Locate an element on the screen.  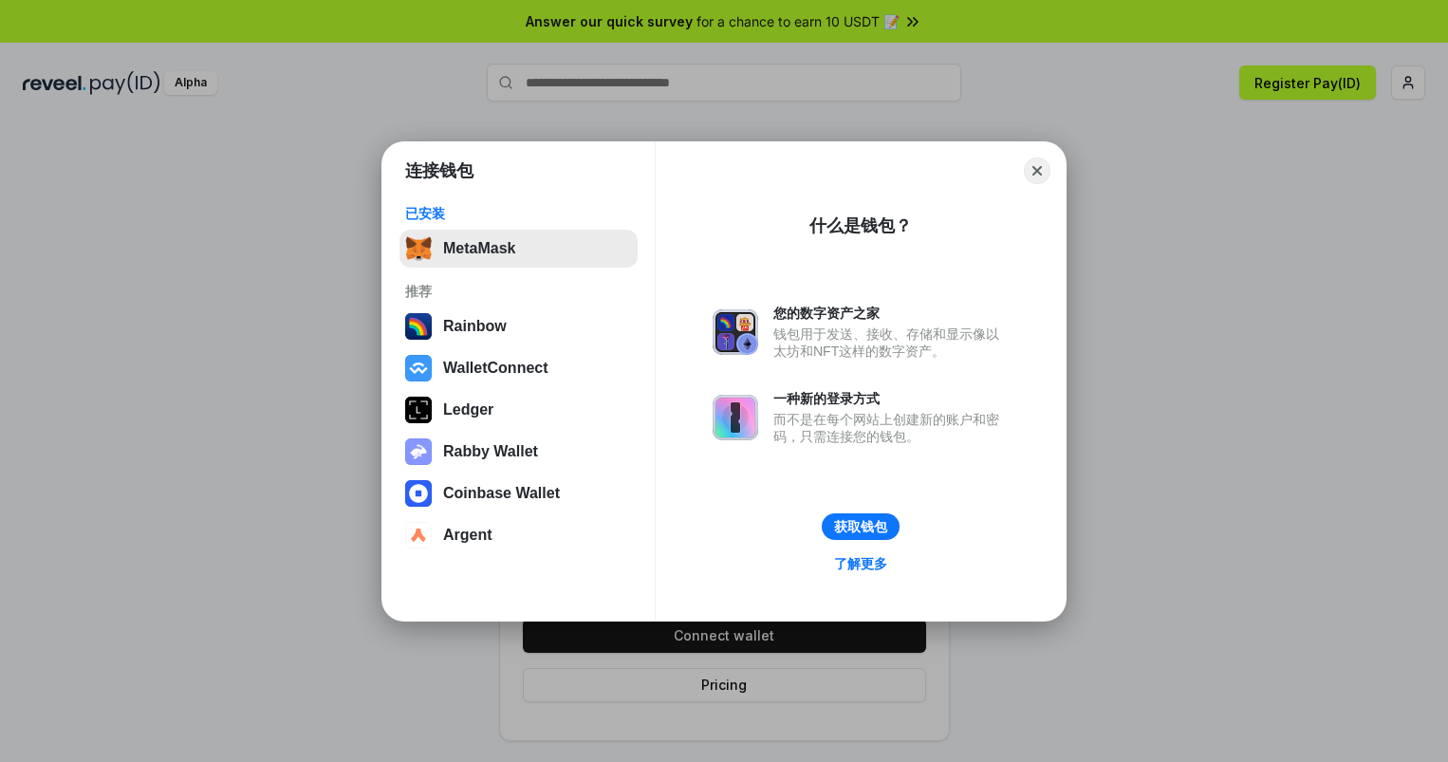
button: Rabby Wallet is located at coordinates (518, 452).